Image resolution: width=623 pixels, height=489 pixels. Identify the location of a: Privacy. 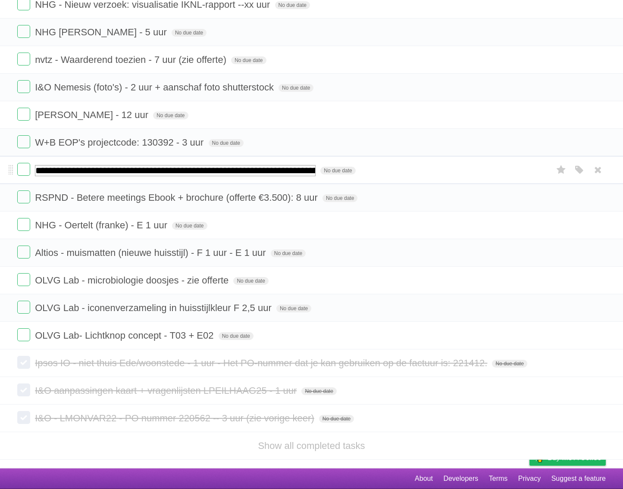
(529, 479).